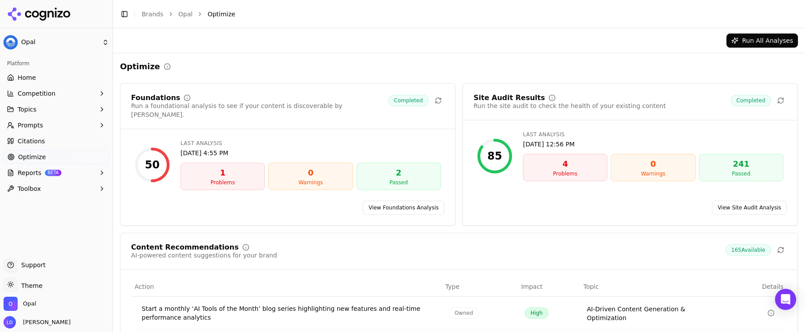 This screenshot has height=332, width=805. What do you see at coordinates (10, 322) in the screenshot?
I see `img: Lee Dussinger` at bounding box center [10, 322].